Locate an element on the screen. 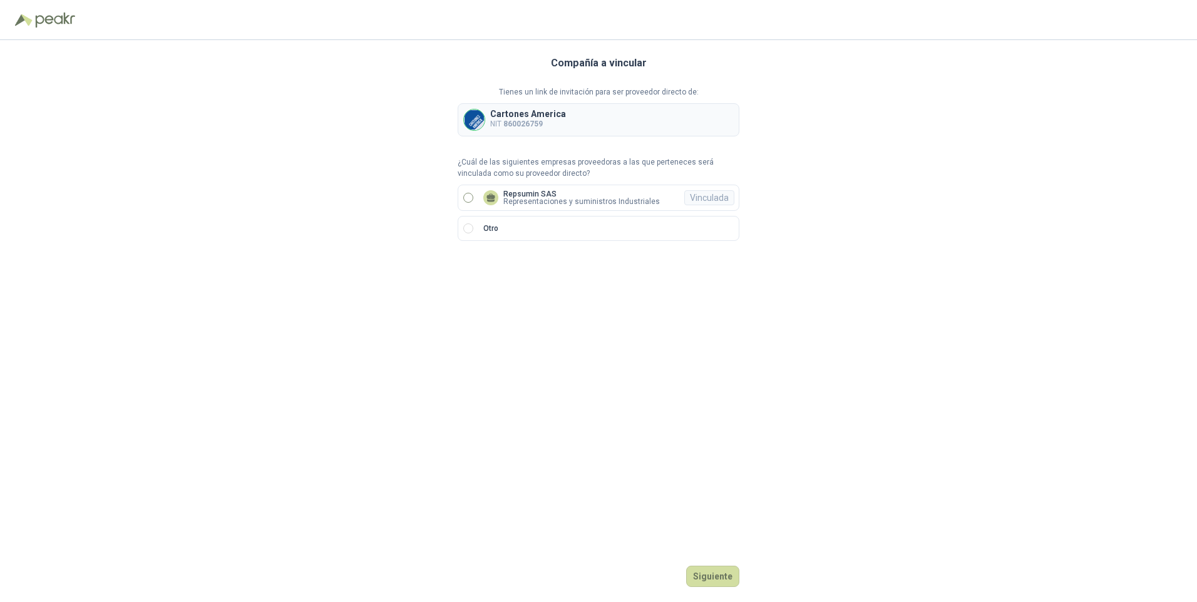 This screenshot has height=602, width=1197. p: Cartones America is located at coordinates (528, 114).